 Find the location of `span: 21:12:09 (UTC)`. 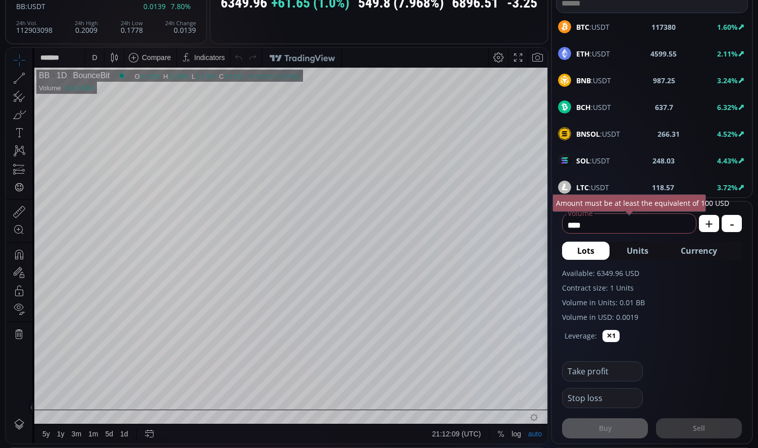

span: 21:12:09 (UTC) is located at coordinates (450, 386).